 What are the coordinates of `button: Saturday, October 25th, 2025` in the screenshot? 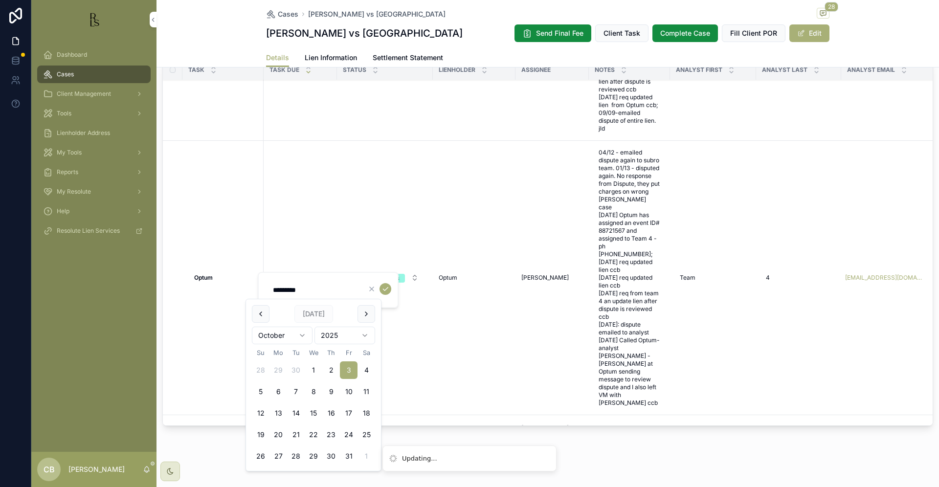 It's located at (366, 435).